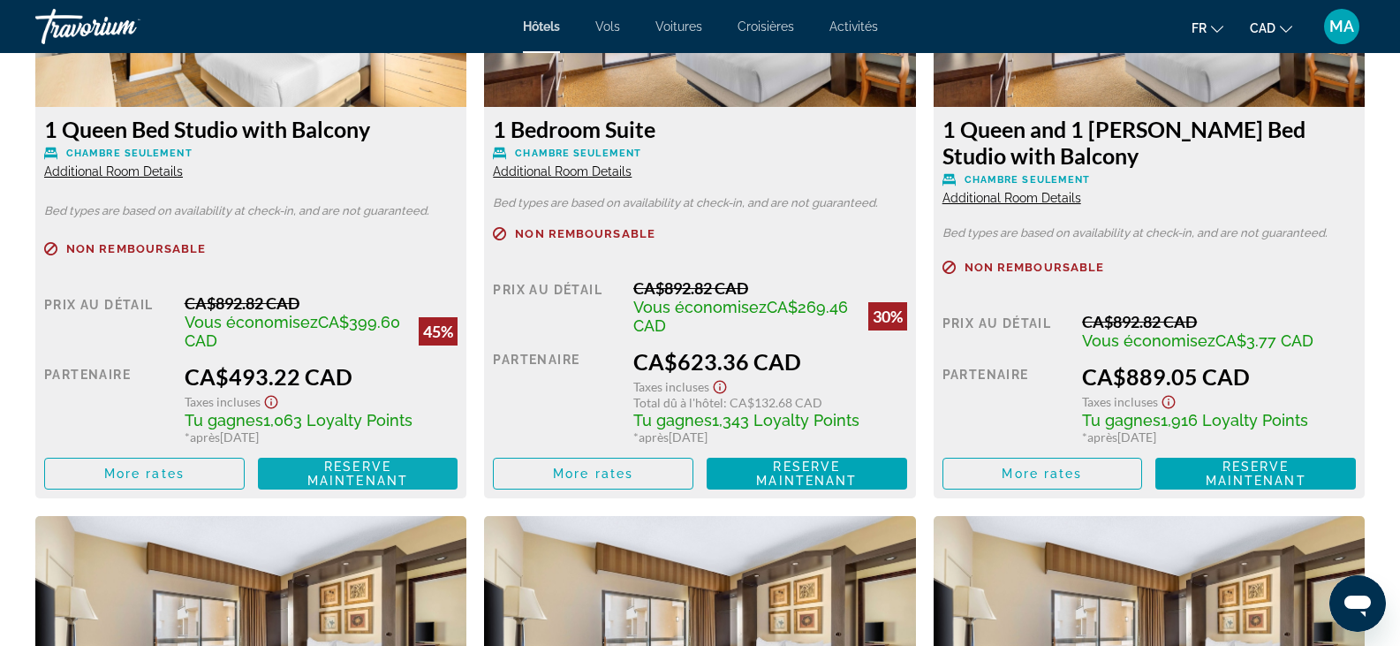  Describe the element at coordinates (1207, 27) in the screenshot. I see `button: Change language` at that location.